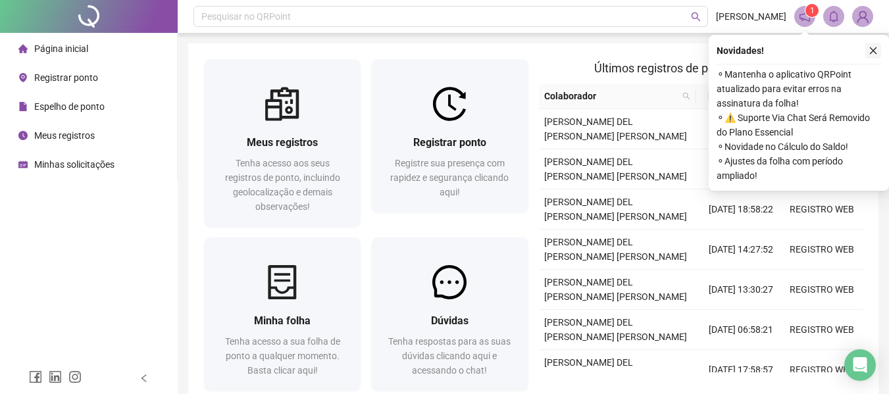 The width and height of the screenshot is (889, 394). Describe the element at coordinates (23, 136) in the screenshot. I see `span: clock-circle` at that location.